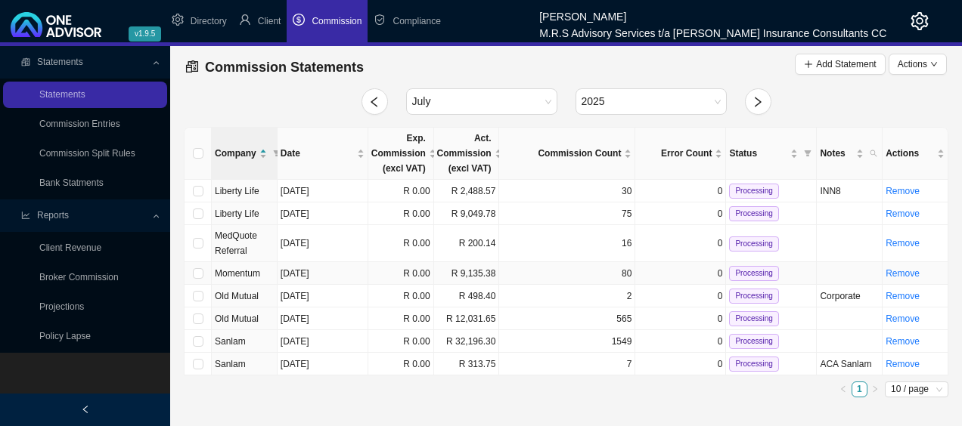 The width and height of the screenshot is (962, 426). Describe the element at coordinates (567, 214) in the screenshot. I see `td: 75` at that location.